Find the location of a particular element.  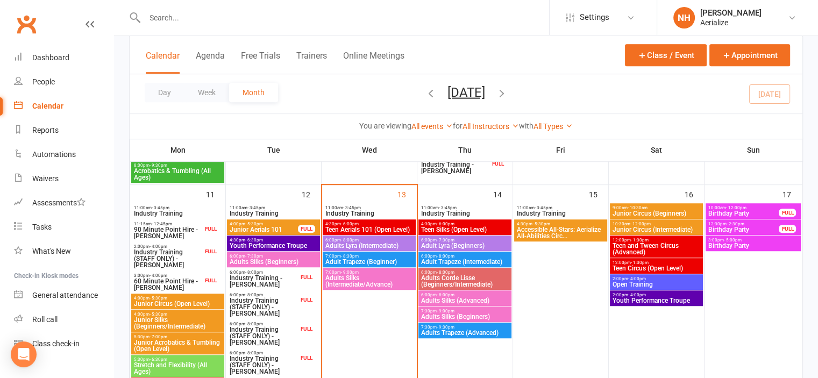

th: Mon is located at coordinates (178, 150).